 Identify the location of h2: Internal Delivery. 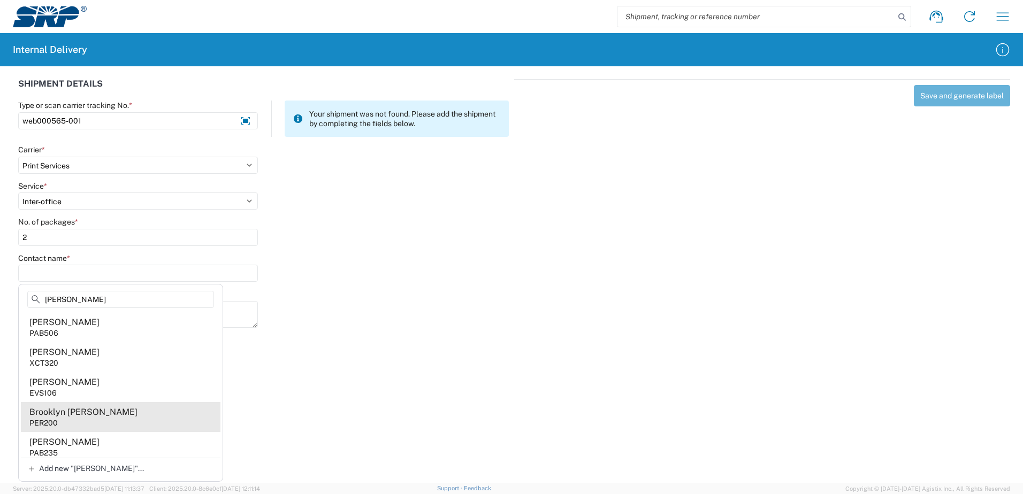
(50, 50).